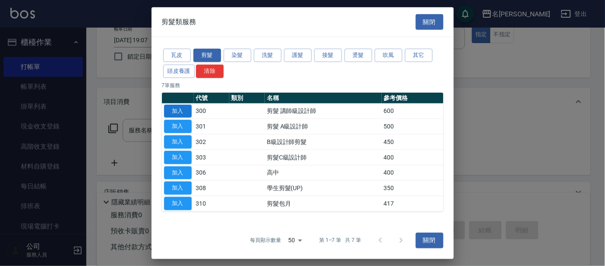  Describe the element at coordinates (212, 173) in the screenshot. I see `td: 306` at that location.